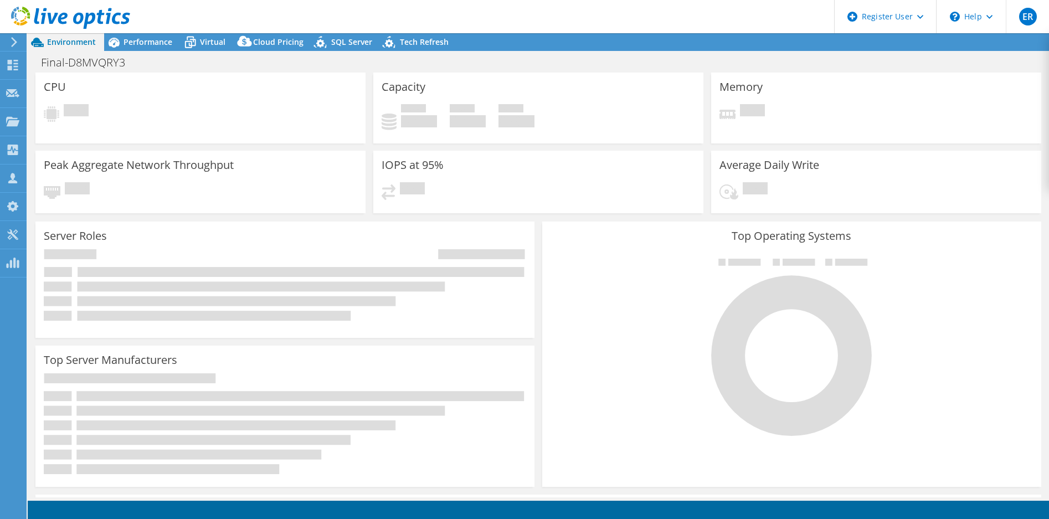 The height and width of the screenshot is (519, 1049). I want to click on span: Free, so click(462, 110).